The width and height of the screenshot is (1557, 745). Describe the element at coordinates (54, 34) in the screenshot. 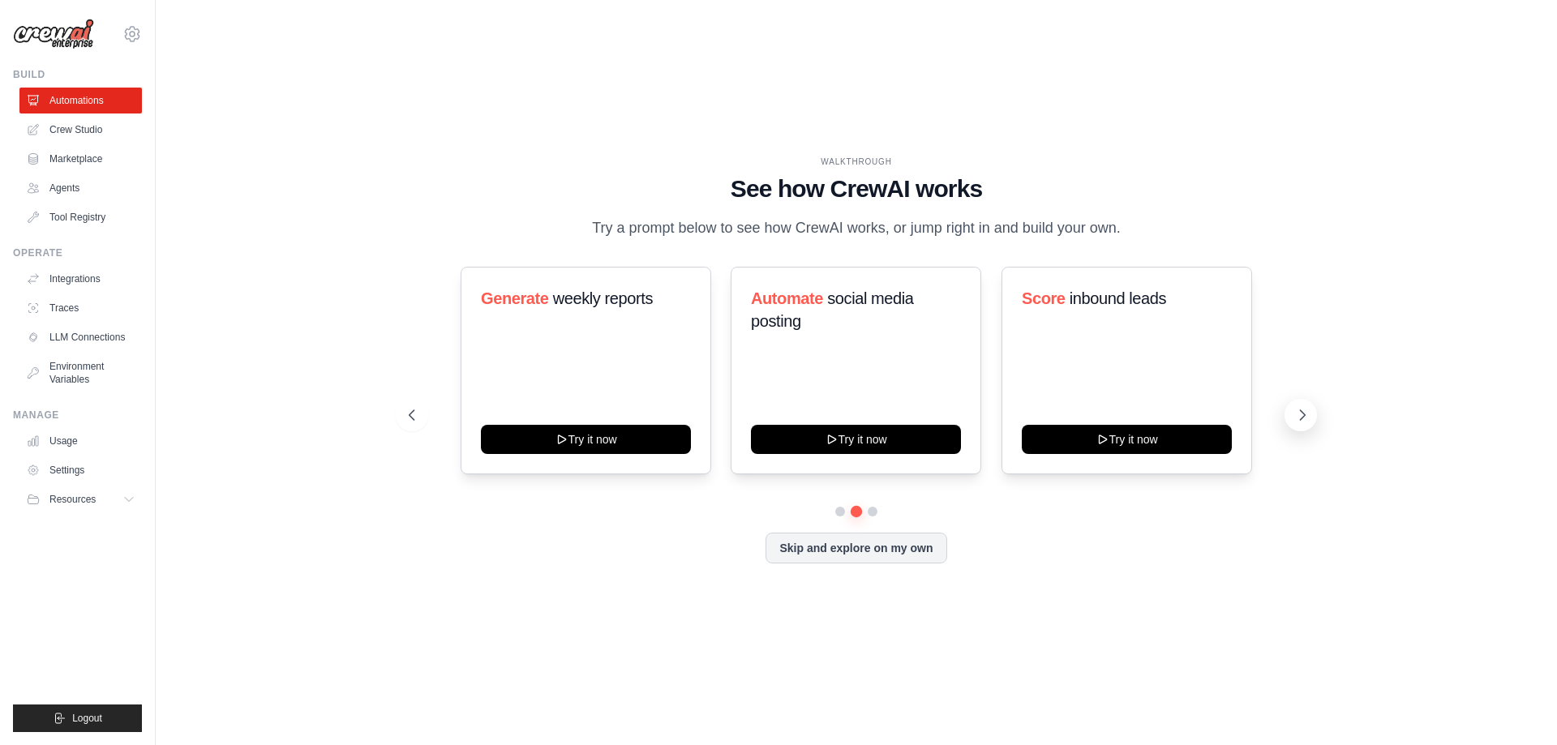

I see `img: Logo` at that location.